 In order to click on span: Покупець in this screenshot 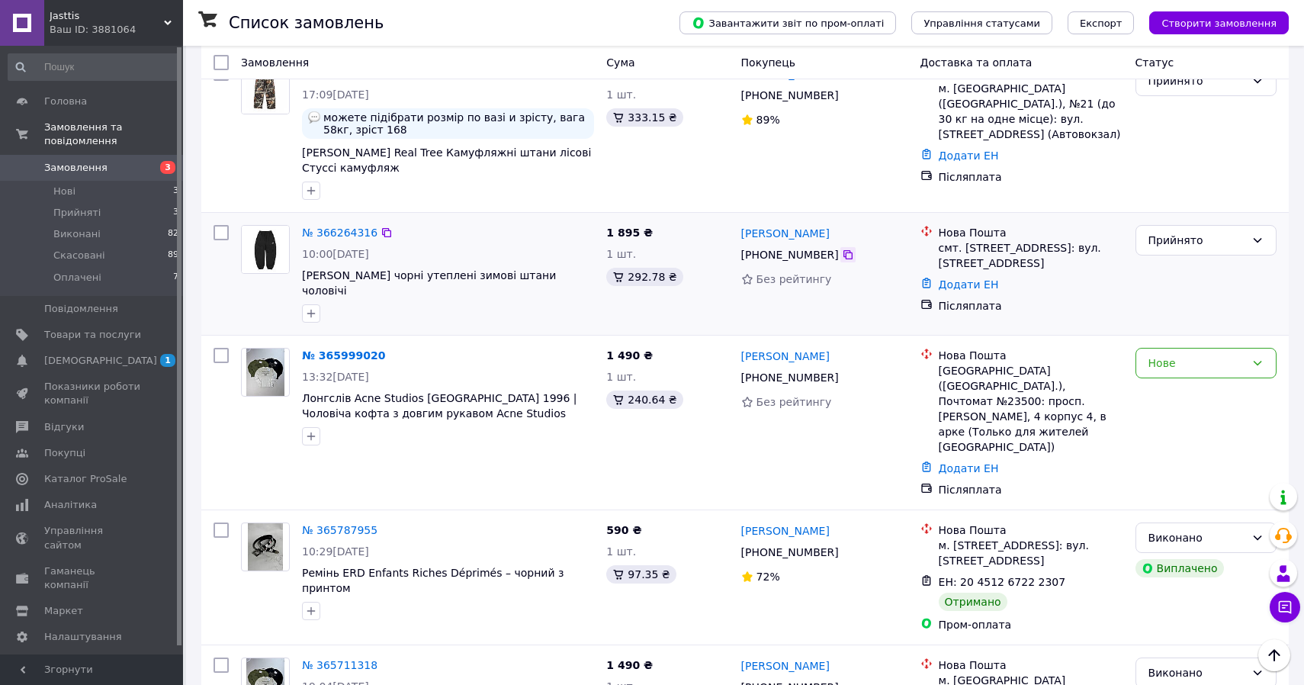, I will do `click(768, 63)`.